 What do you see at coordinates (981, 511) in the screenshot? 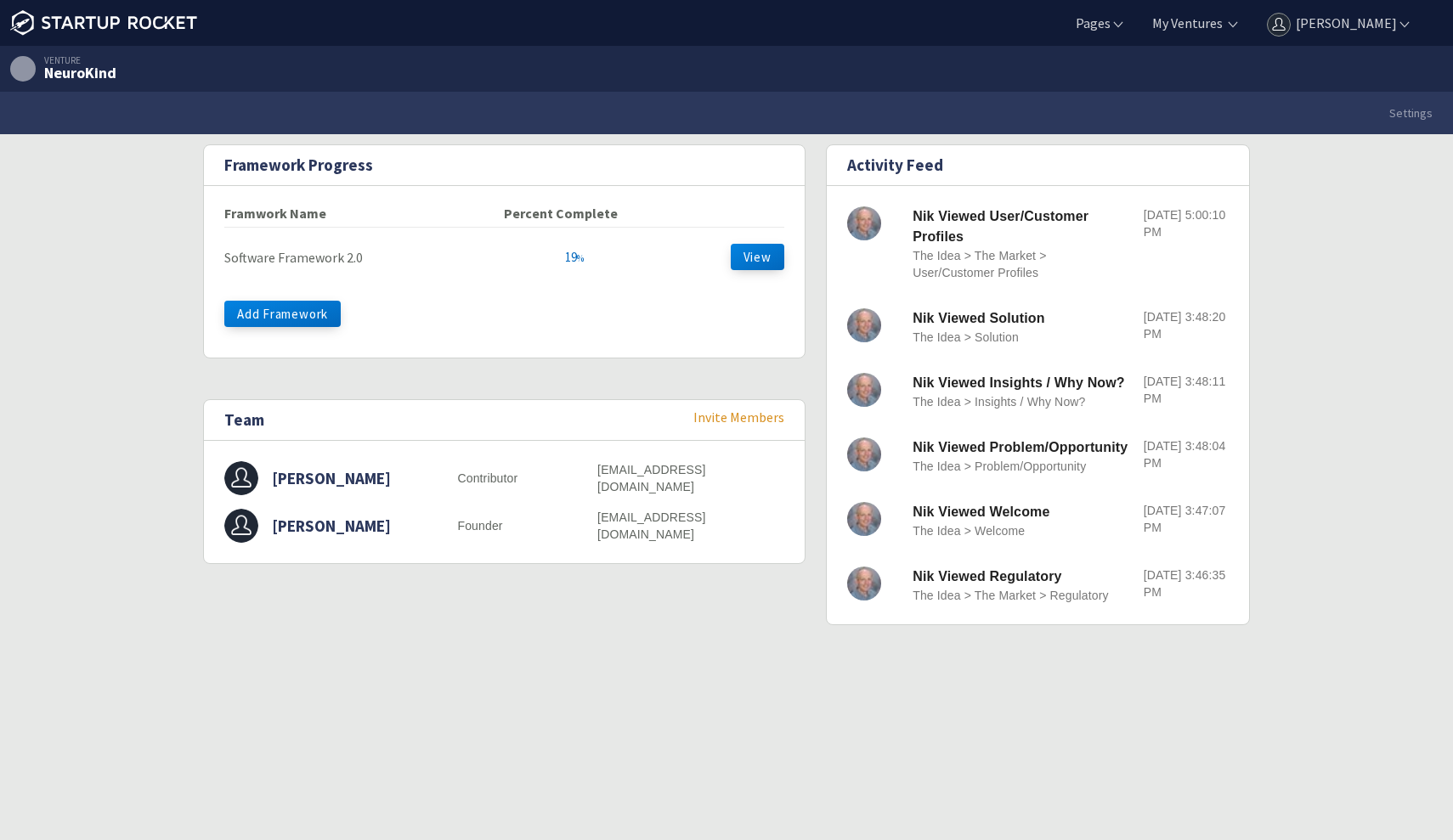
I see `strong: Nik Viewed Welcome` at bounding box center [981, 511].